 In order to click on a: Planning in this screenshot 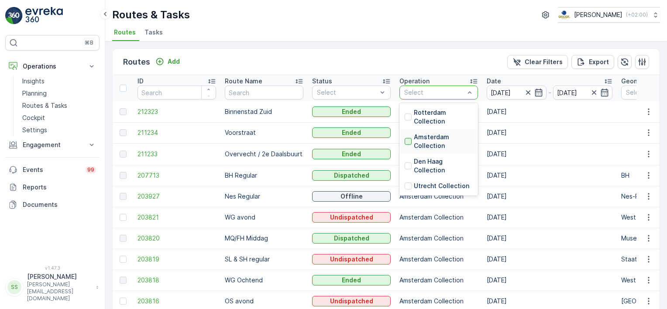, I will do `click(59, 93)`.